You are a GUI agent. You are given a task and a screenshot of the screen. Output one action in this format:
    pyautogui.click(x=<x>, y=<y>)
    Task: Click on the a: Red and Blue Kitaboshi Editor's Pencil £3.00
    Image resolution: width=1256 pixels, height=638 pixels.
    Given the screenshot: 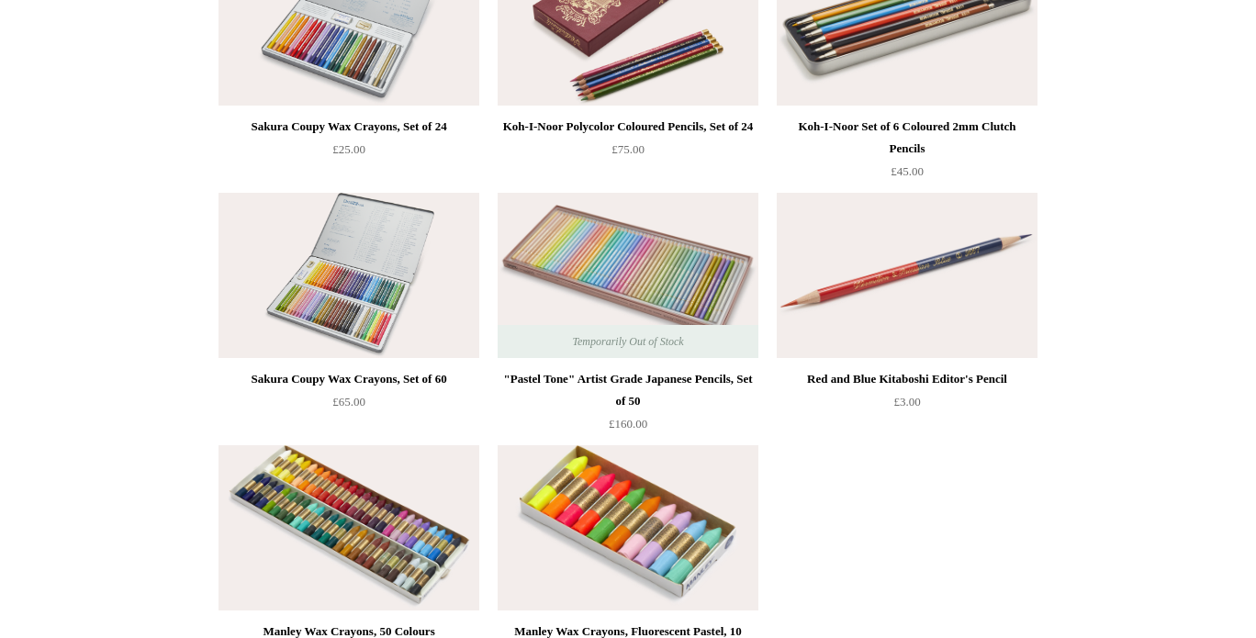 What is the action you would take?
    pyautogui.click(x=907, y=406)
    